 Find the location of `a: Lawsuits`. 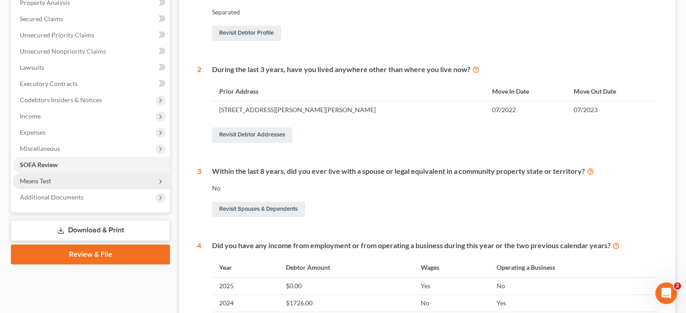

a: Lawsuits is located at coordinates (91, 68).